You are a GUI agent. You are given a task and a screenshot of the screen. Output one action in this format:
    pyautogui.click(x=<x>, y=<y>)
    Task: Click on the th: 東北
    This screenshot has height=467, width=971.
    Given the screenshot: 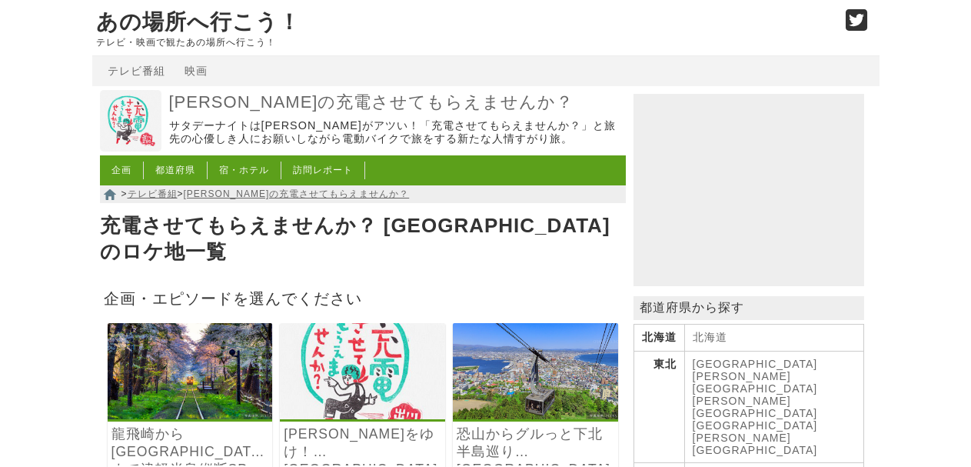 What is the action you would take?
    pyautogui.click(x=659, y=407)
    